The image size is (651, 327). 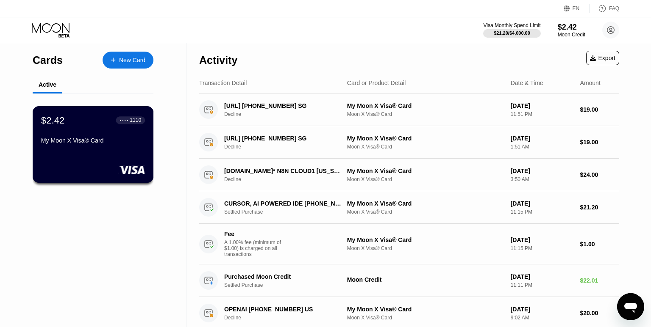 I want to click on div: $20.00, so click(x=599, y=313).